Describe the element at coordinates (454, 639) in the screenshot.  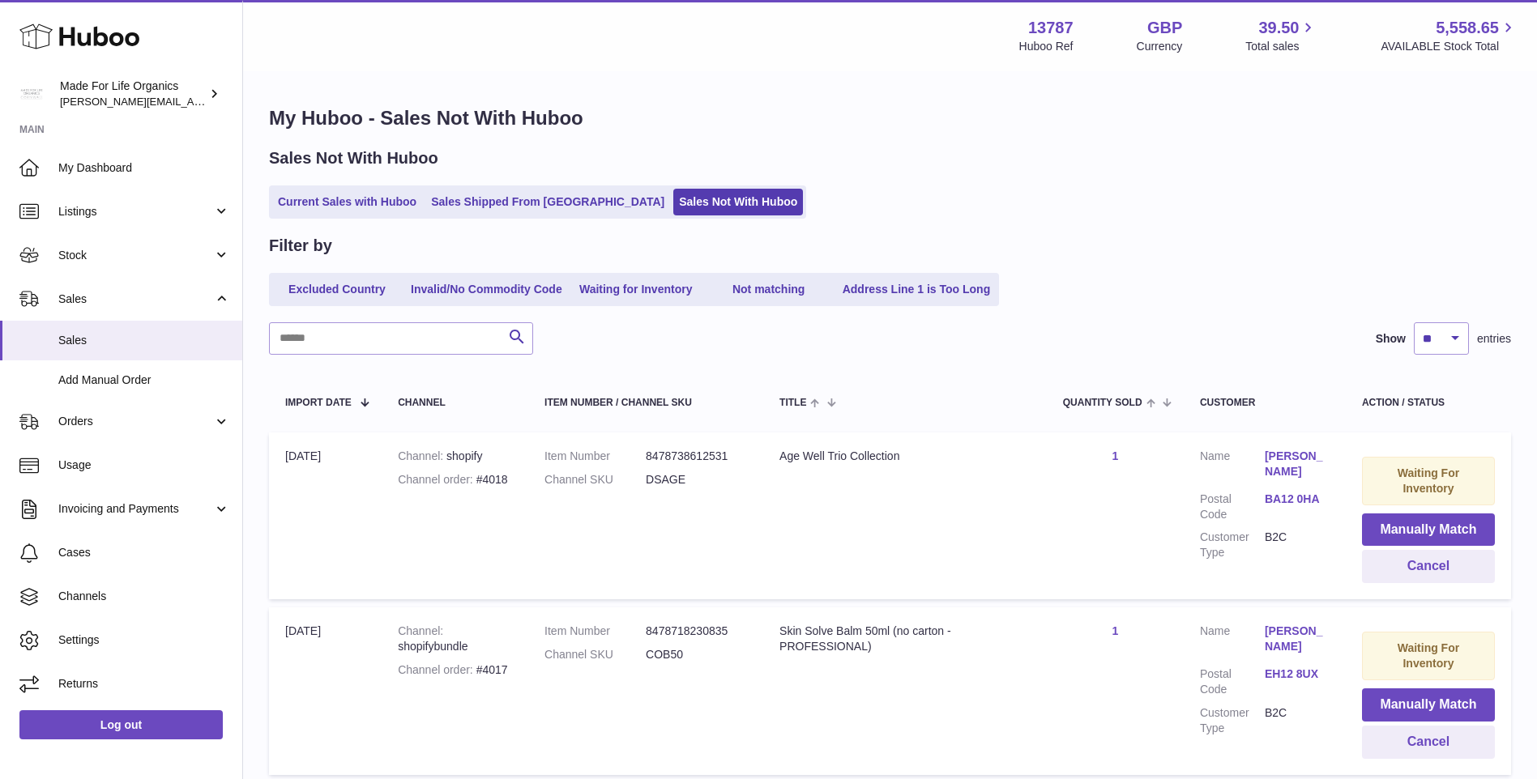
I see `div: shopifybundle` at that location.